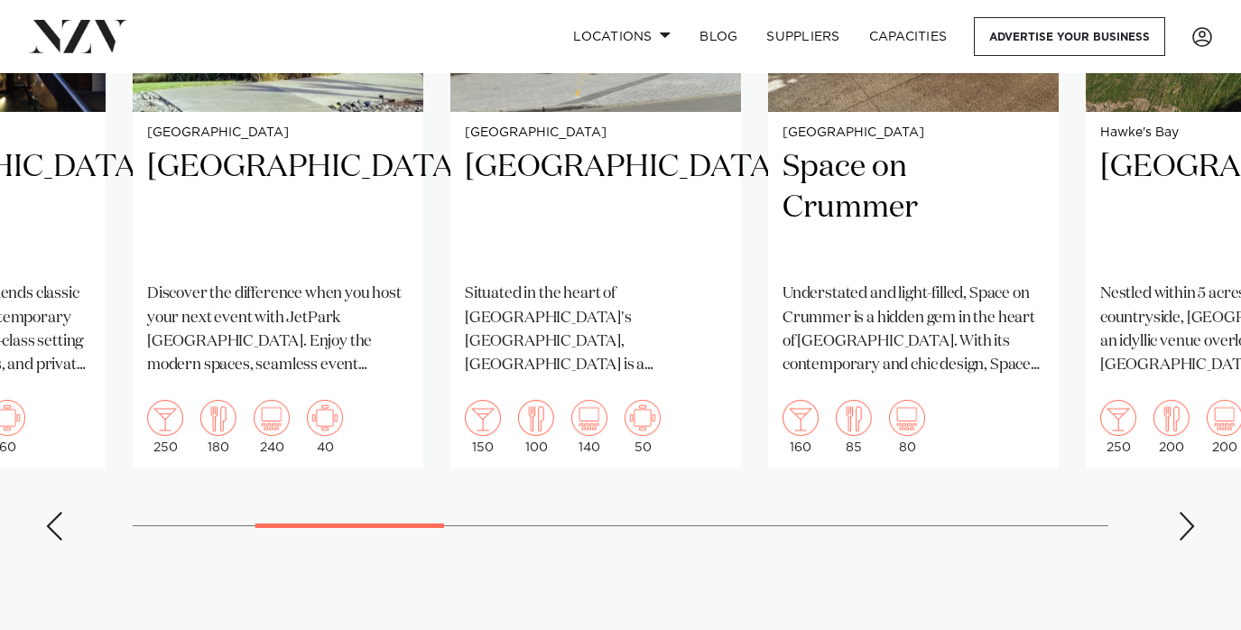  What do you see at coordinates (718, 36) in the screenshot?
I see `a: BLOG` at bounding box center [718, 36].